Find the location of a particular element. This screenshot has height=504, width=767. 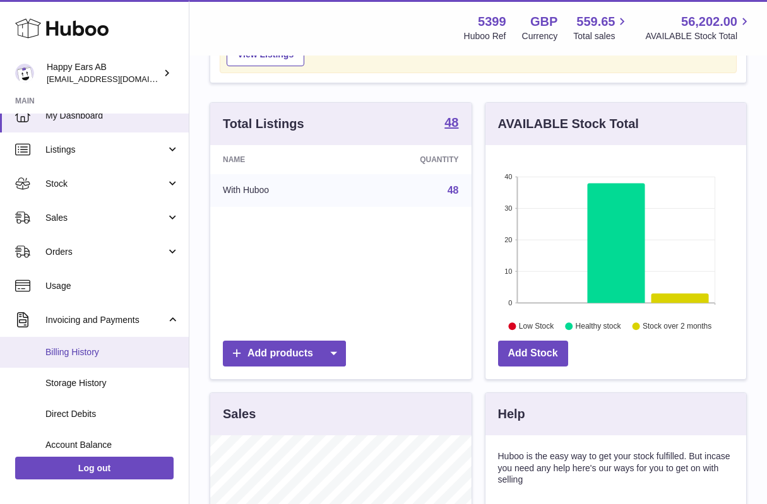

text: Healthy stock is located at coordinates (598, 326).